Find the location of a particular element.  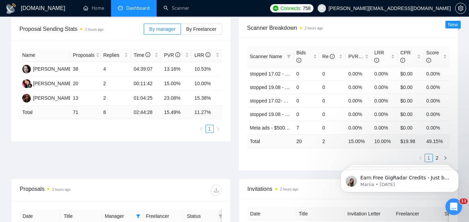

span: PVR is located at coordinates (356, 57).